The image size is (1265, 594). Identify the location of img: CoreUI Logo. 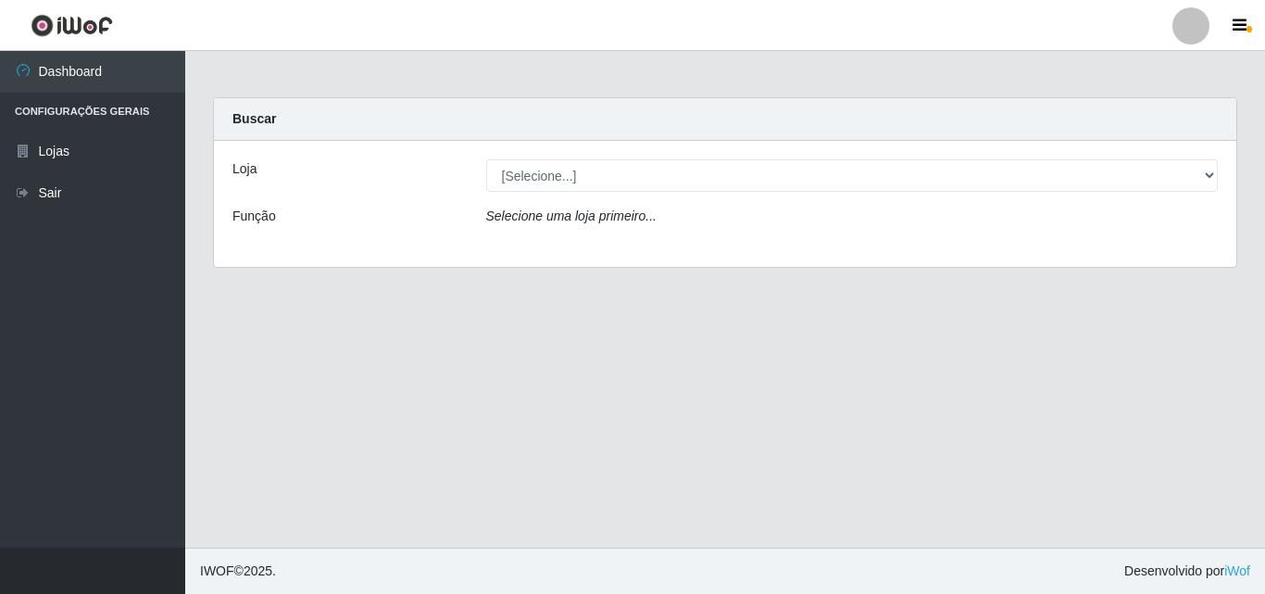
(71, 25).